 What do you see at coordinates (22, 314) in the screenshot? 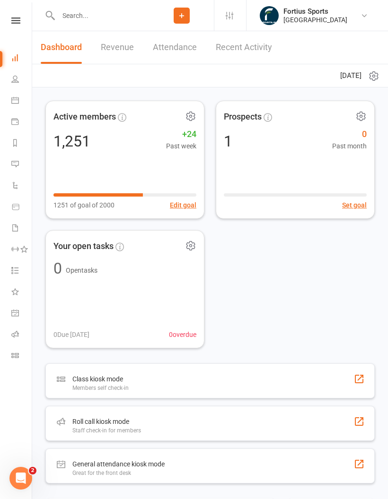
I see `a: General attendance kiosk mode` at bounding box center [22, 314].